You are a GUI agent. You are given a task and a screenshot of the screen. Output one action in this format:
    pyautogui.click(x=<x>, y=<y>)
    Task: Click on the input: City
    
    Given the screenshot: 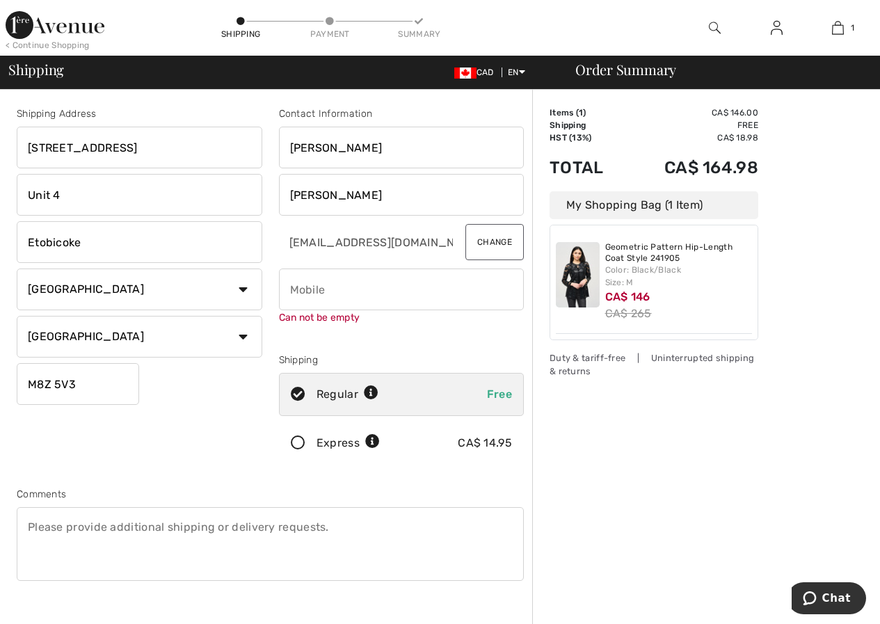 What is the action you would take?
    pyautogui.click(x=139, y=242)
    